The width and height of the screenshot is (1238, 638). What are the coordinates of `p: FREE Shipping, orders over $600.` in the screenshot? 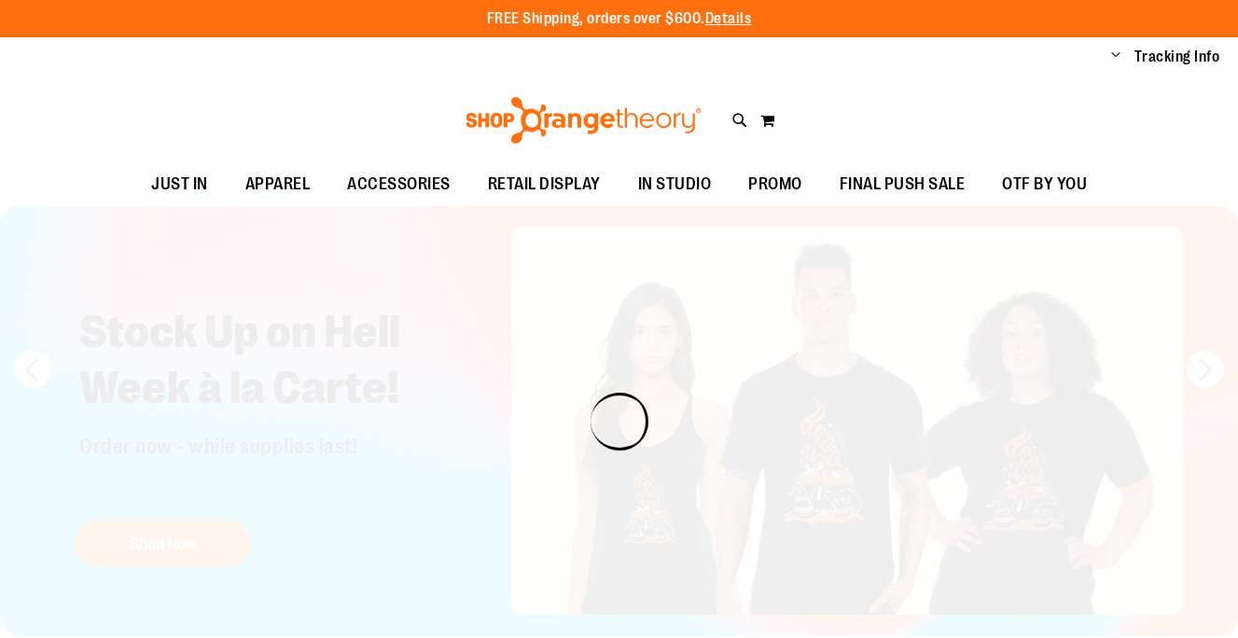 It's located at (619, 19).